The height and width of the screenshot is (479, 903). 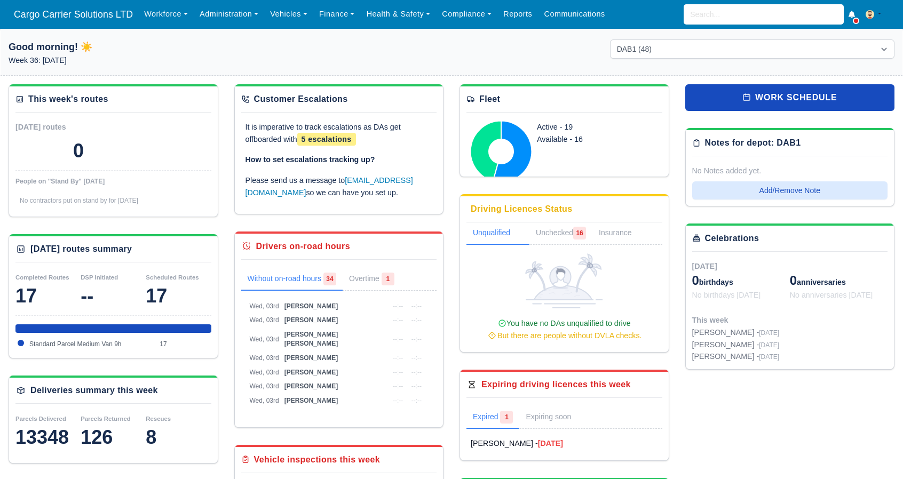 What do you see at coordinates (466, 14) in the screenshot?
I see `a: Compliance` at bounding box center [466, 14].